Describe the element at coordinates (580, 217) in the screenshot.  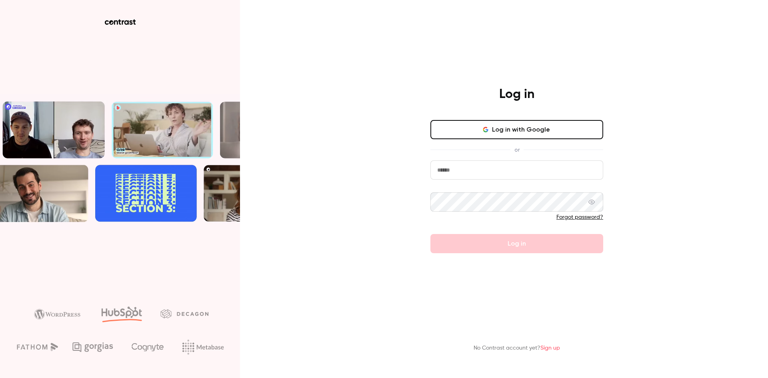
I see `a: Forgot password?` at that location.